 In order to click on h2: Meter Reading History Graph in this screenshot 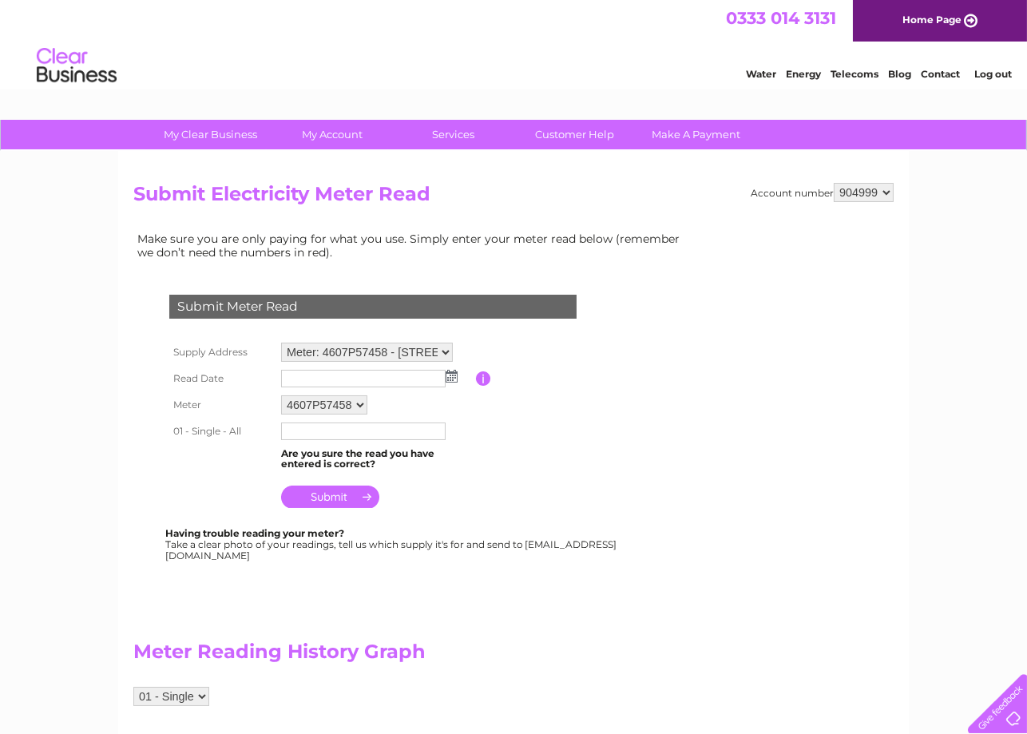, I will do `click(413, 656)`.